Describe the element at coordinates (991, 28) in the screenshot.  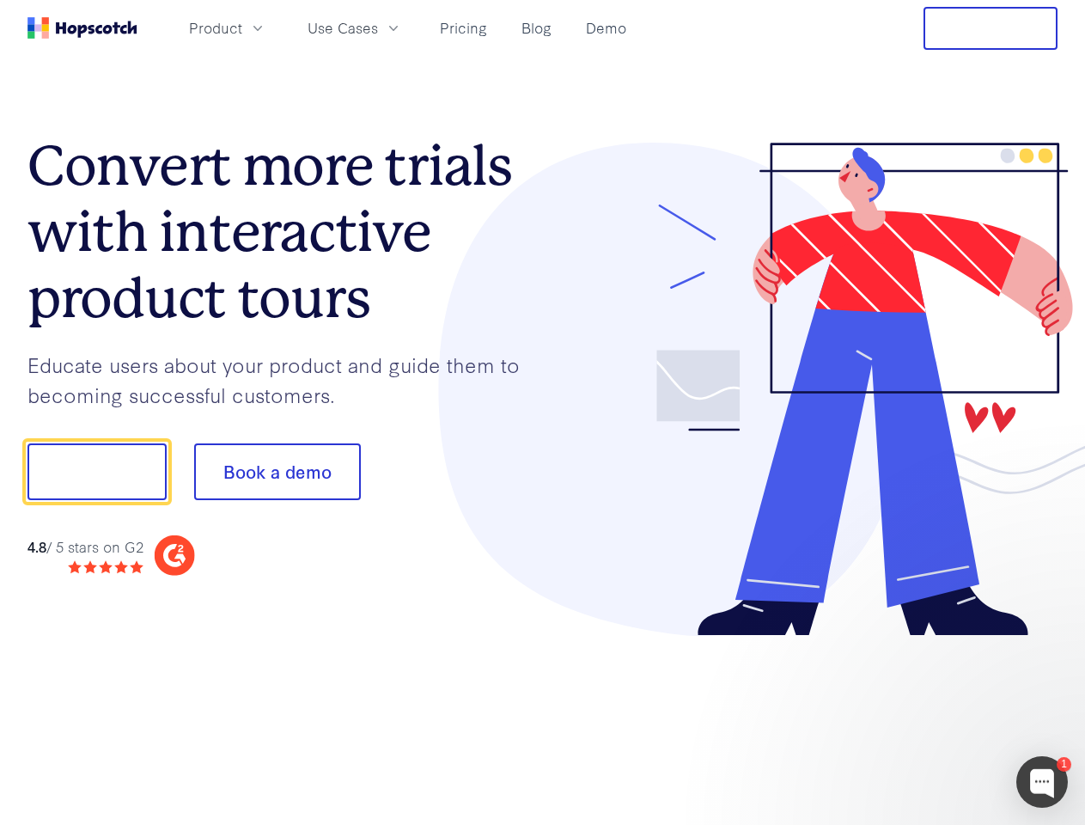
I see `button: Free Trial` at that location.